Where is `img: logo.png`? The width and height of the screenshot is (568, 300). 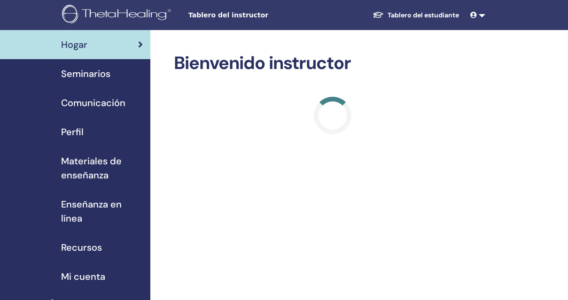 img: logo.png is located at coordinates (118, 15).